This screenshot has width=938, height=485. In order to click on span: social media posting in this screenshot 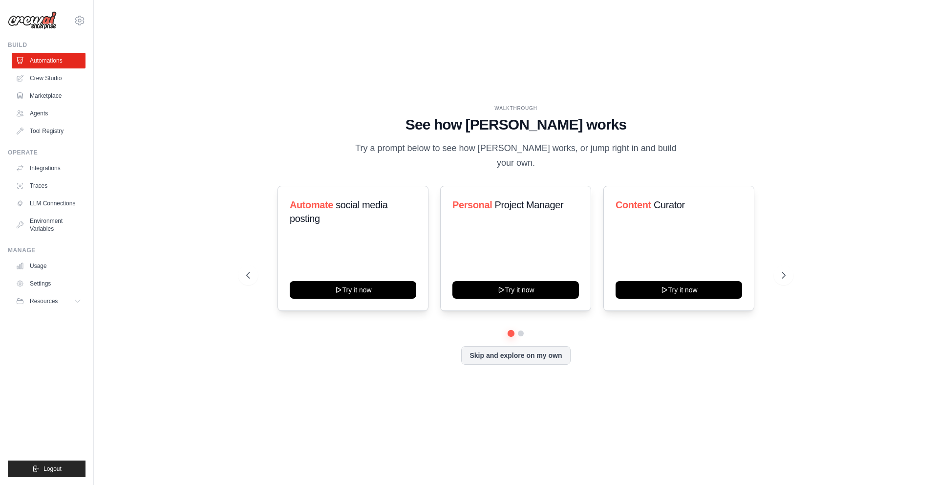, I will do `click(339, 212)`.